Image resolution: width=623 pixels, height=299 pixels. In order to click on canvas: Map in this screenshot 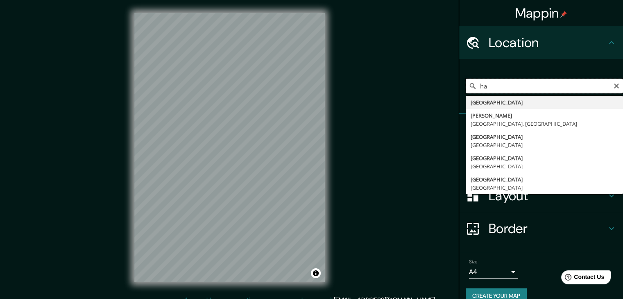, I will do `click(229, 148)`.